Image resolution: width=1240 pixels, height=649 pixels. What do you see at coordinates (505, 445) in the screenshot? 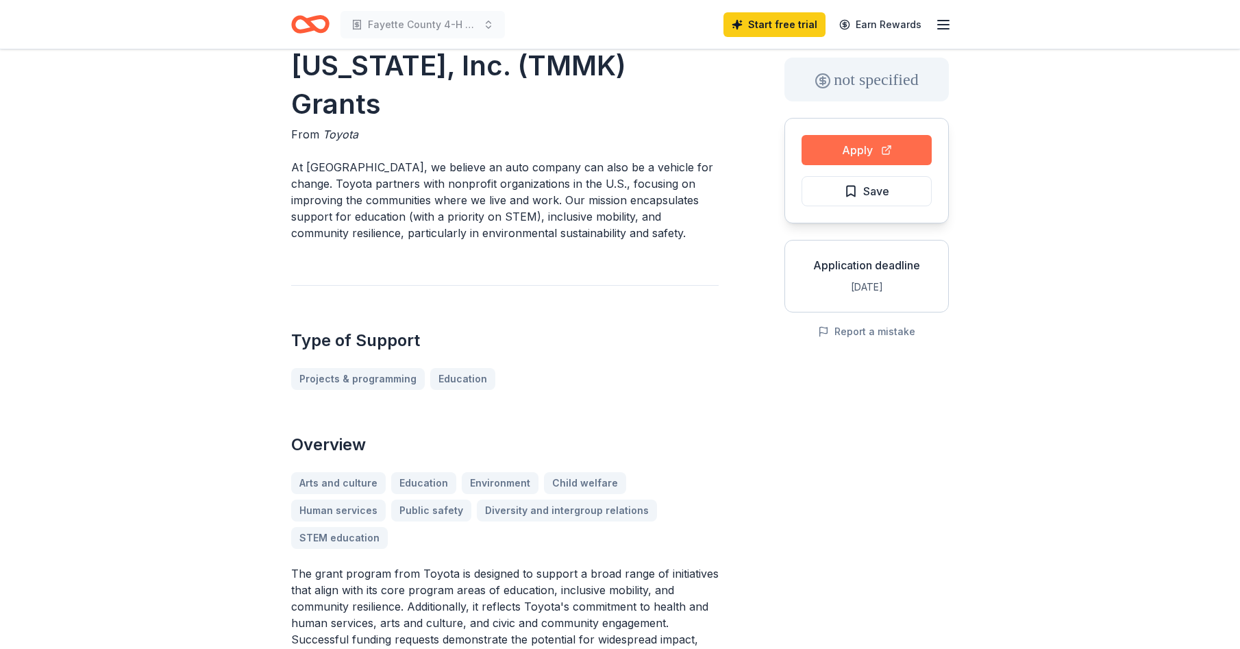
I see `h2: Overview` at bounding box center [505, 445].